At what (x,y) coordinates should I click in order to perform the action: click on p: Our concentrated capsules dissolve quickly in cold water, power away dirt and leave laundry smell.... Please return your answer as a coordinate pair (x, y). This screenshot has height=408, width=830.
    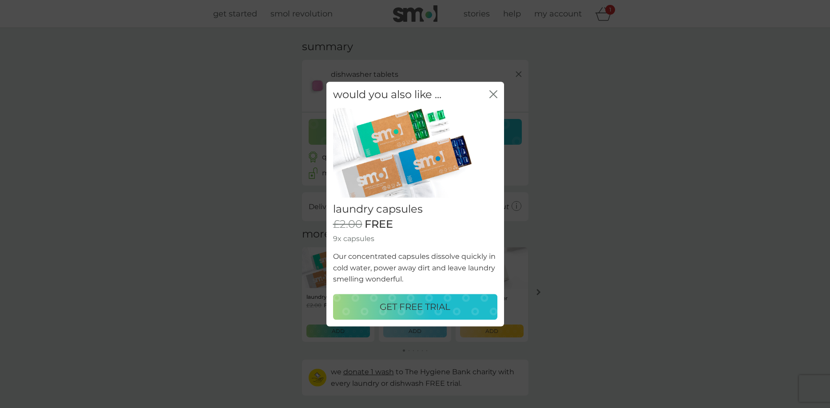
    Looking at the image, I should click on (415, 268).